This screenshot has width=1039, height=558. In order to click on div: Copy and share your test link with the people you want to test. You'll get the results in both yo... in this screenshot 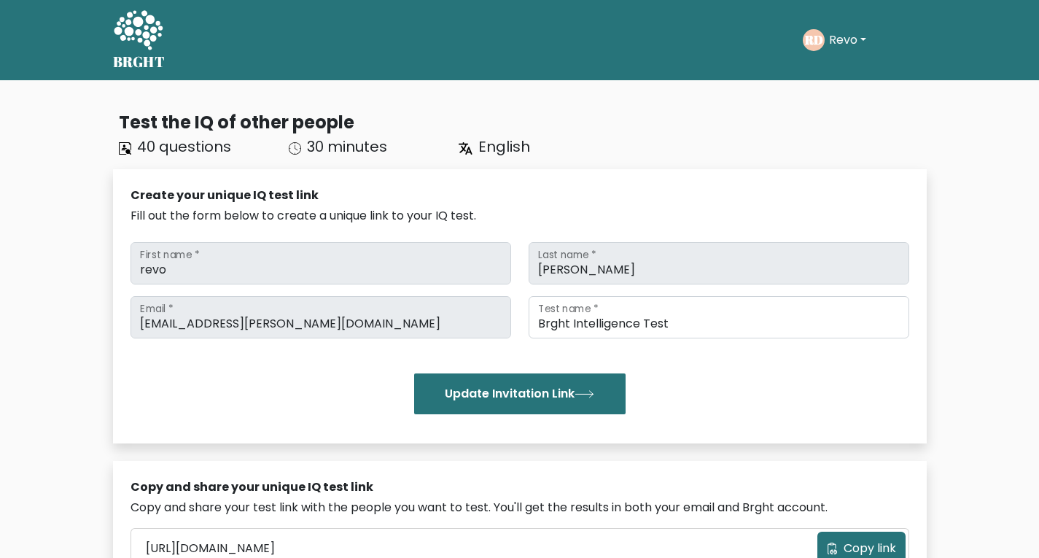, I will do `click(520, 508)`.